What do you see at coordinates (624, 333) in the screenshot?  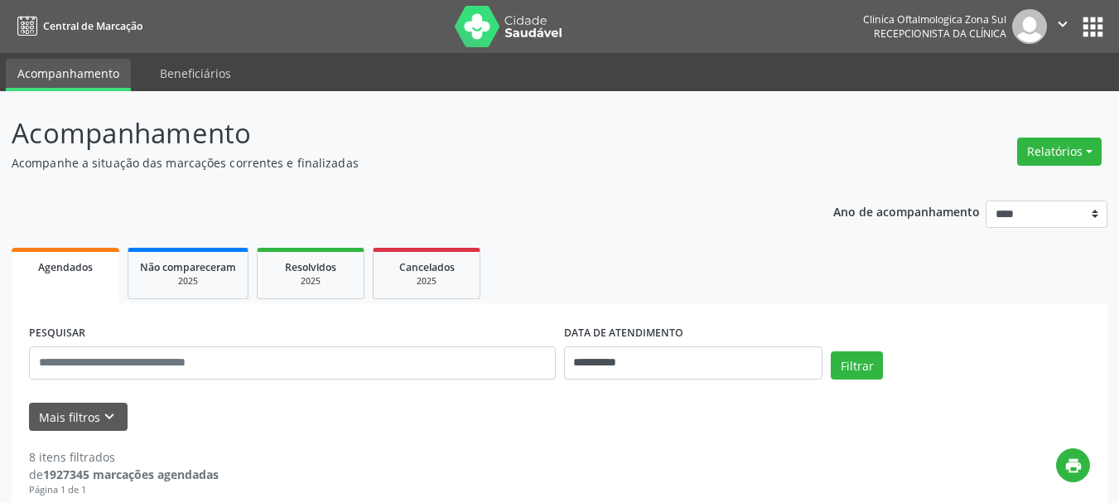 I see `label: DATA DE ATENDIMENTO` at bounding box center [624, 333].